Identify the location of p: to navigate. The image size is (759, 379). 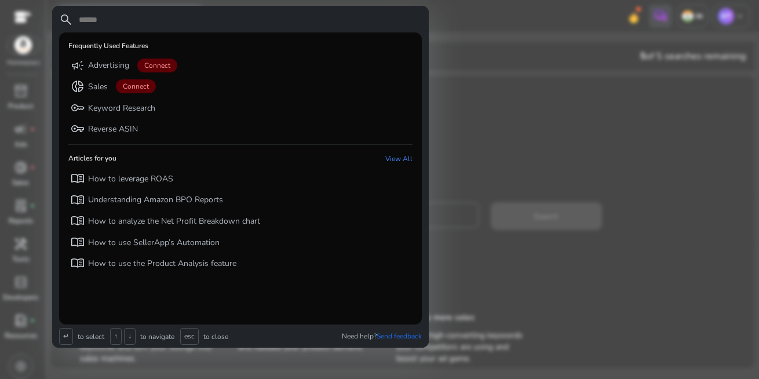
(156, 336).